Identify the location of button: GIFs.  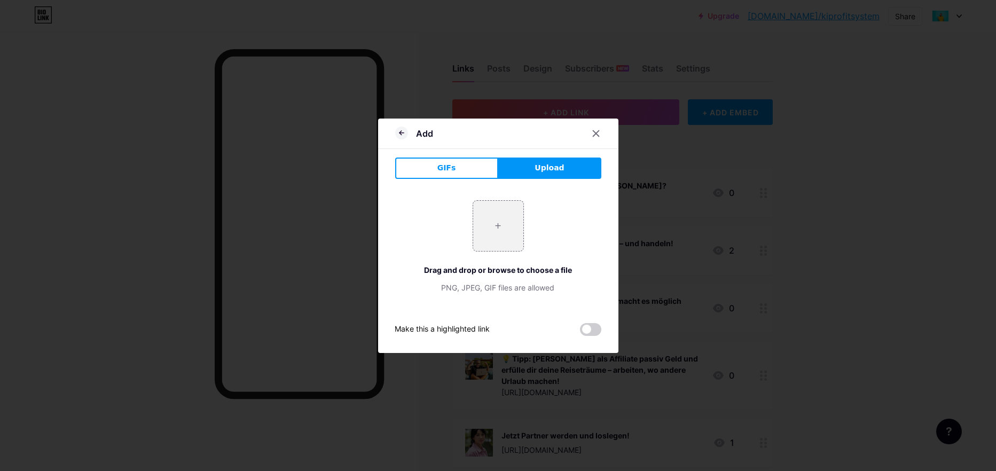
(446, 168).